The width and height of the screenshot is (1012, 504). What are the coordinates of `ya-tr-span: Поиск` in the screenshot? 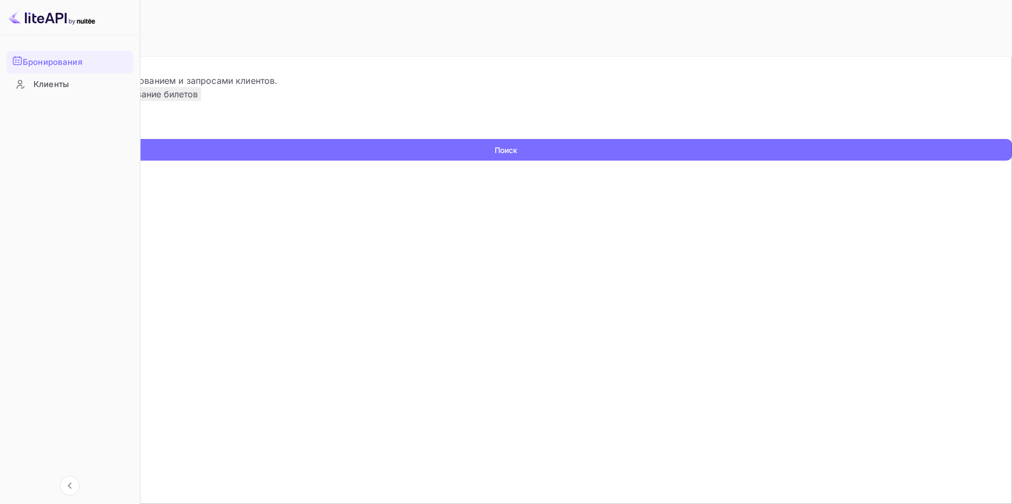 It's located at (506, 150).